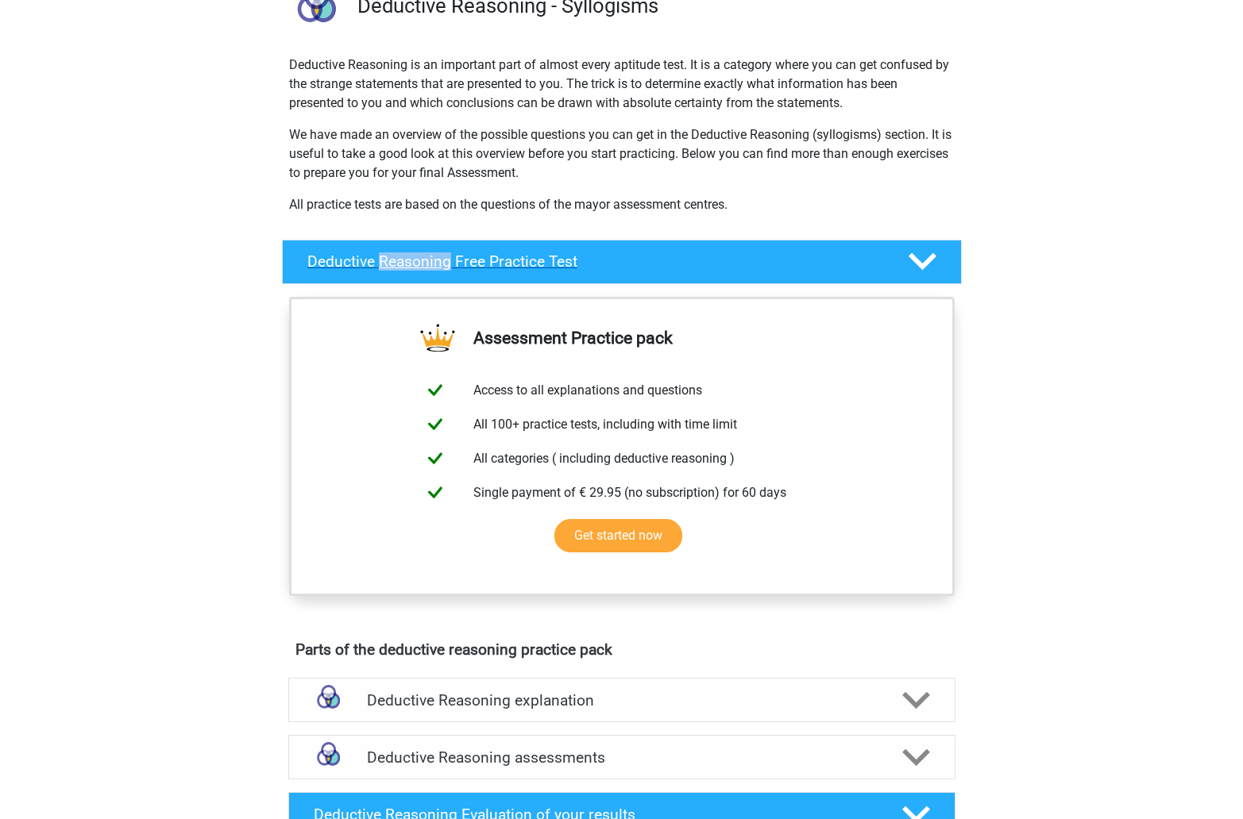 The height and width of the screenshot is (819, 1243). What do you see at coordinates (622, 700) in the screenshot?
I see `a: explanations Deductive Reasoning explanation` at bounding box center [622, 700].